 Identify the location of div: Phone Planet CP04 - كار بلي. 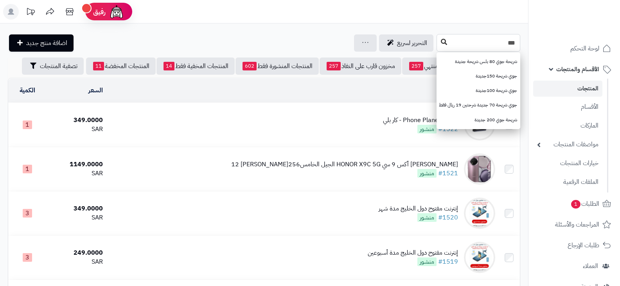
(421, 120).